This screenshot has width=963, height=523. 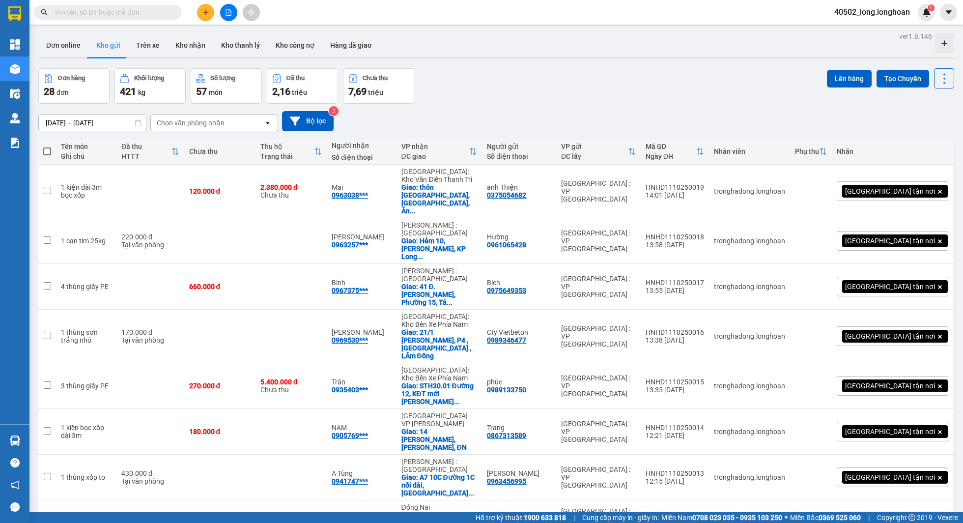 What do you see at coordinates (893, 151) in the screenshot?
I see `div: Nhãn` at bounding box center [893, 151].